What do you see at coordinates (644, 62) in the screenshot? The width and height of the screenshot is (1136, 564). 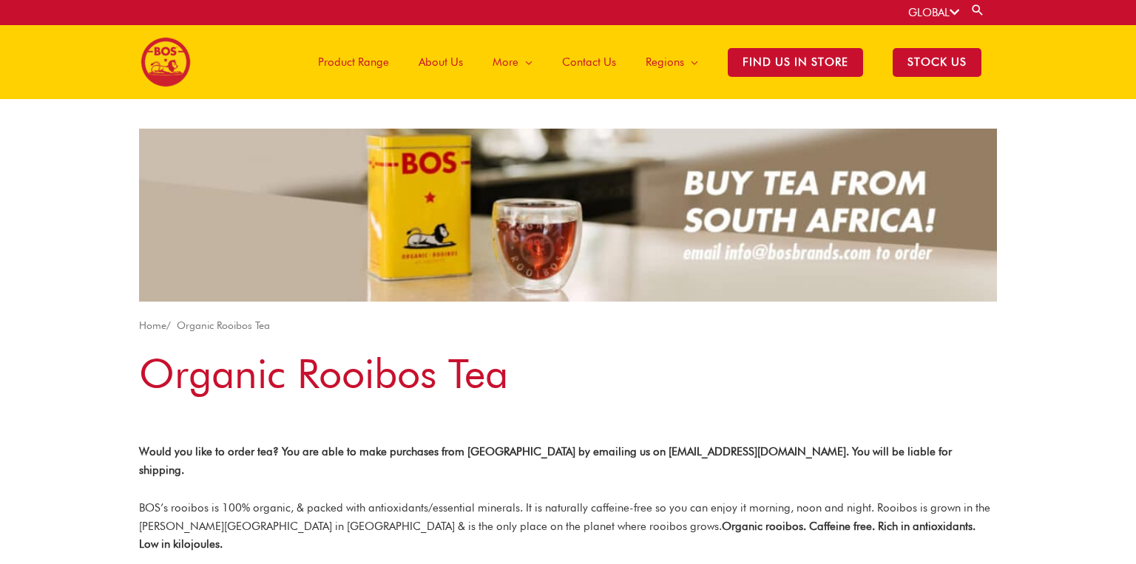 I see `nav: Site Navigation` at bounding box center [644, 62].